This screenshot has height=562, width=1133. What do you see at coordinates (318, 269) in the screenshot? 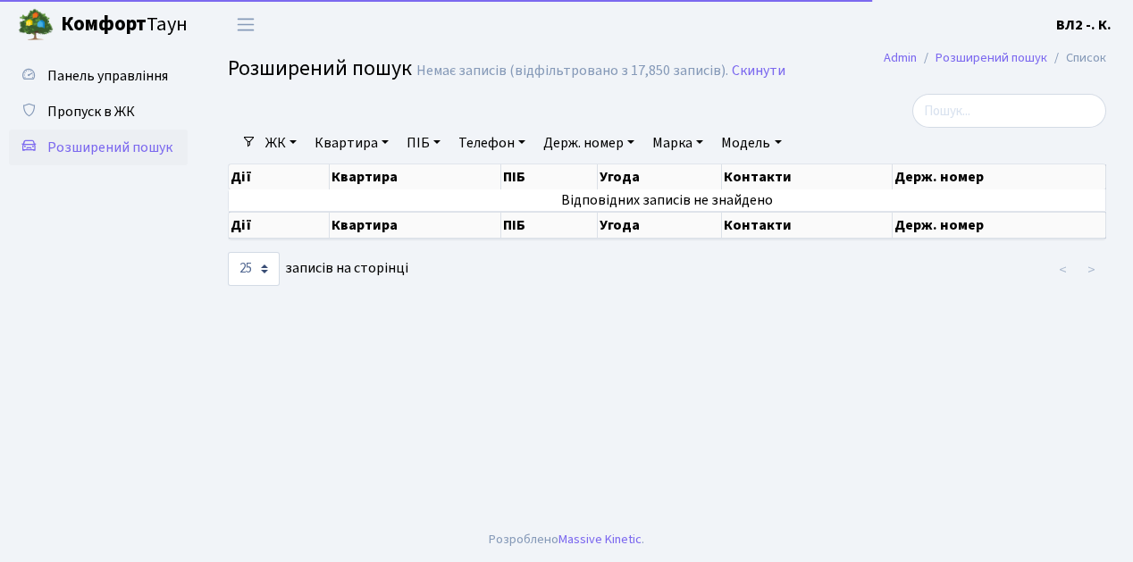
I see `label: записів на сторінці` at bounding box center [318, 269].